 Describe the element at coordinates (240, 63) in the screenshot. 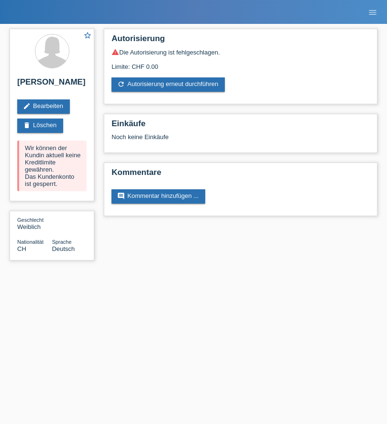

I see `div: Limite: CHF 0.00` at that location.